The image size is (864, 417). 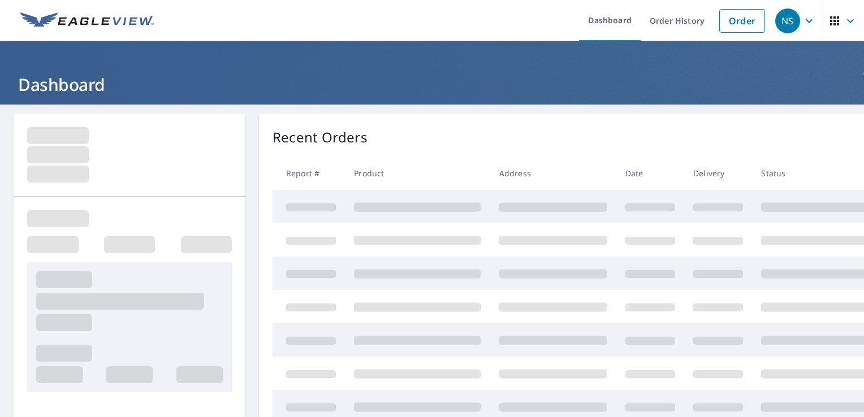 What do you see at coordinates (309, 173) in the screenshot?
I see `th: Report #` at bounding box center [309, 173].